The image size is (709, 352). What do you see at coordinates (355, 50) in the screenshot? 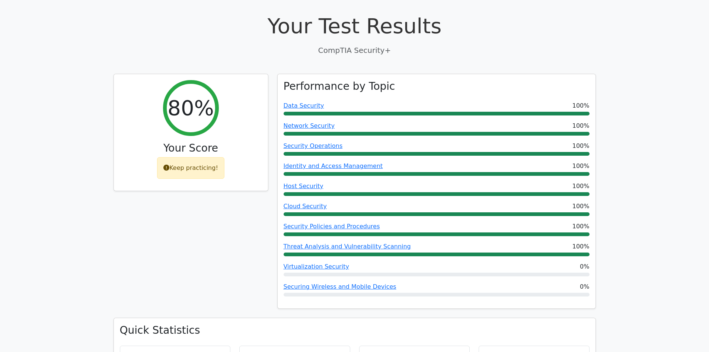
I see `p: CompTIA Security+` at bounding box center [355, 50].